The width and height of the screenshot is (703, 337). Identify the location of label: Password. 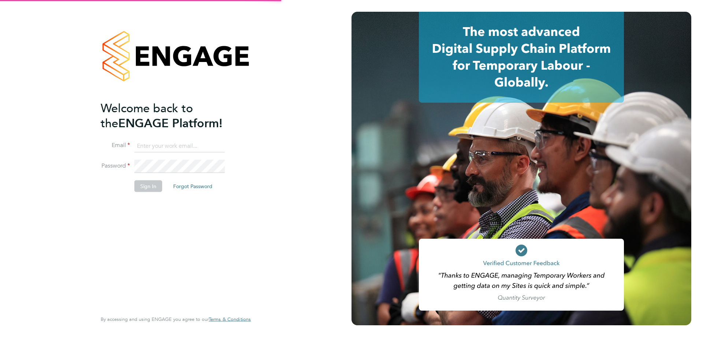
(115, 166).